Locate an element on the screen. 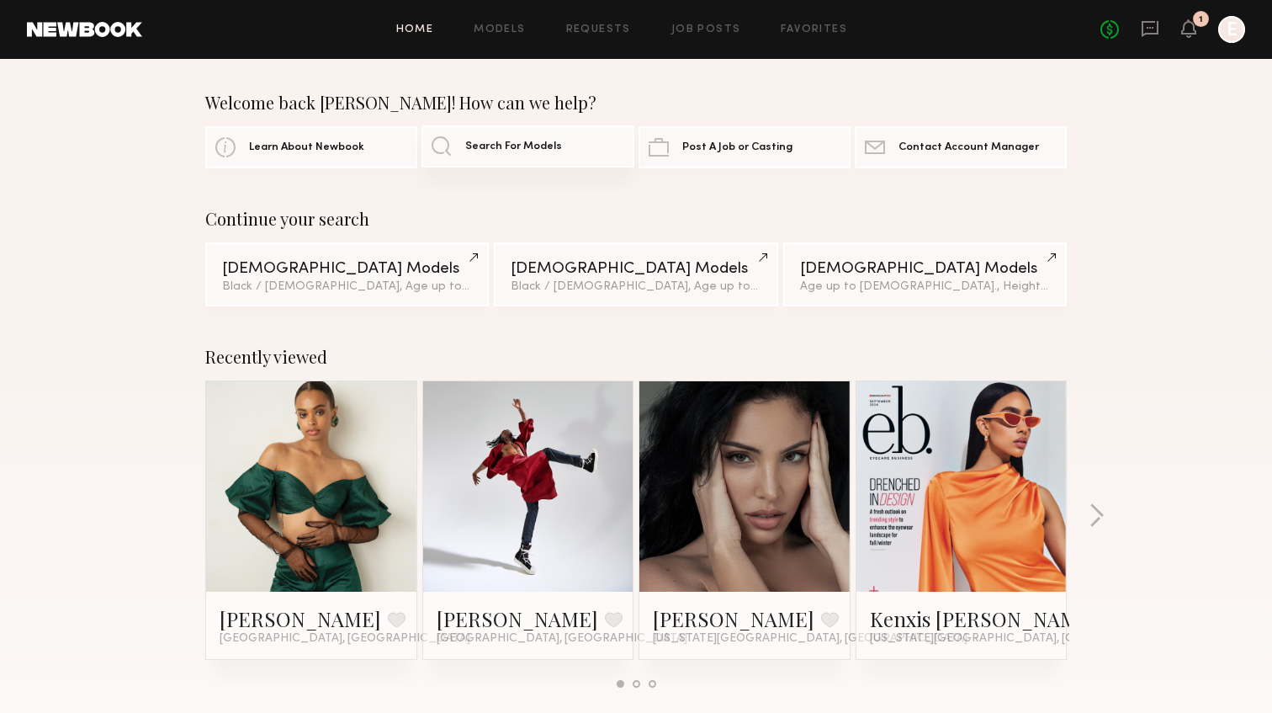 The image size is (1272, 713). div: 1 is located at coordinates (1201, 19).